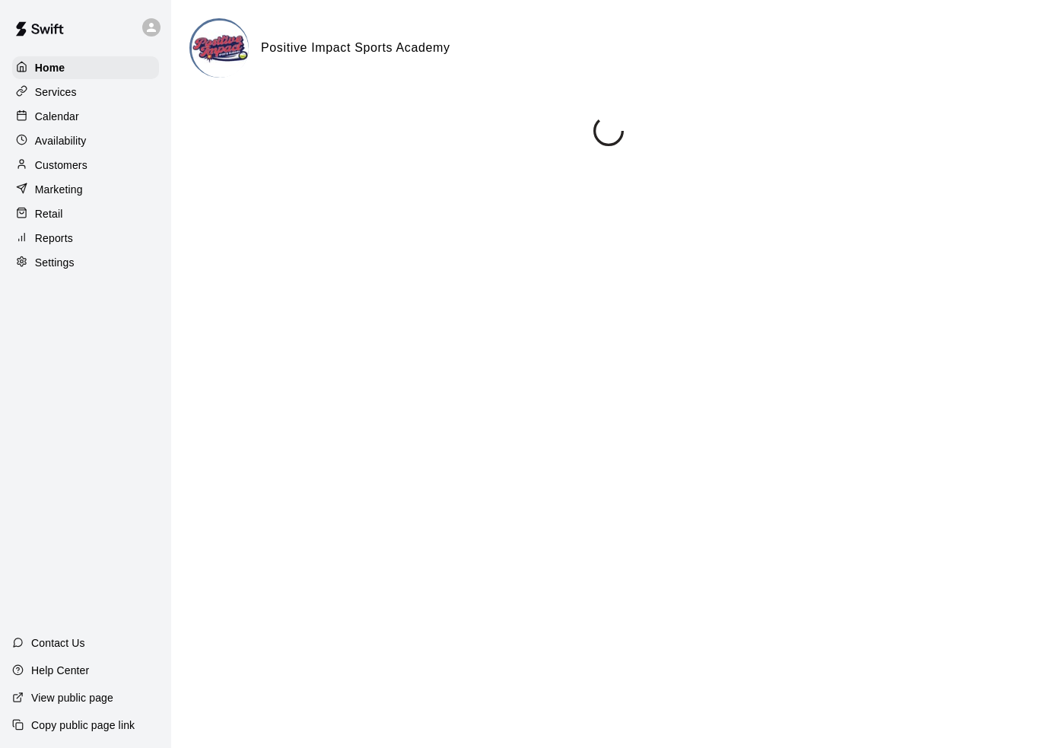 The height and width of the screenshot is (748, 1046). What do you see at coordinates (85, 141) in the screenshot?
I see `div: Availability` at bounding box center [85, 141].